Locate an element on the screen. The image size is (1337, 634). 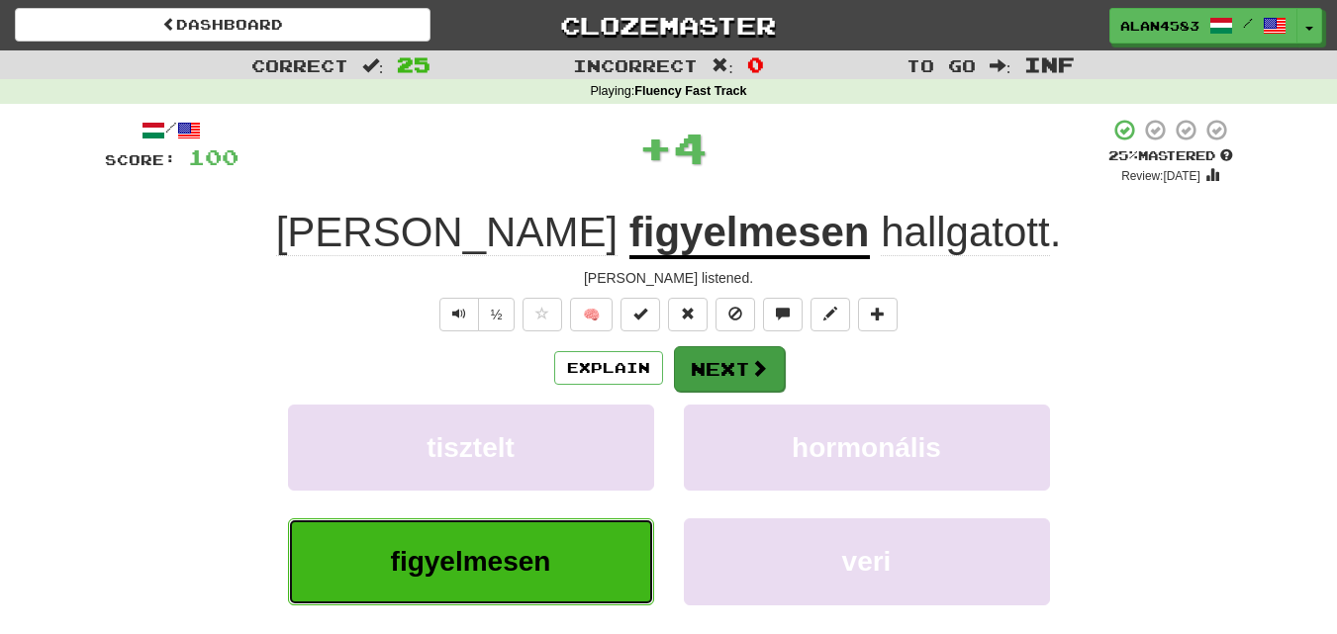
button: hormonális is located at coordinates (867, 447).